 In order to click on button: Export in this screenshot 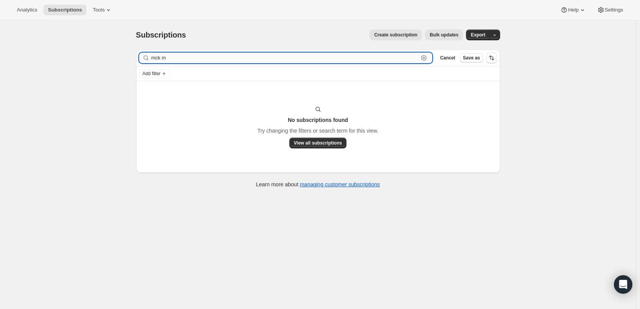, I will do `click(478, 35)`.